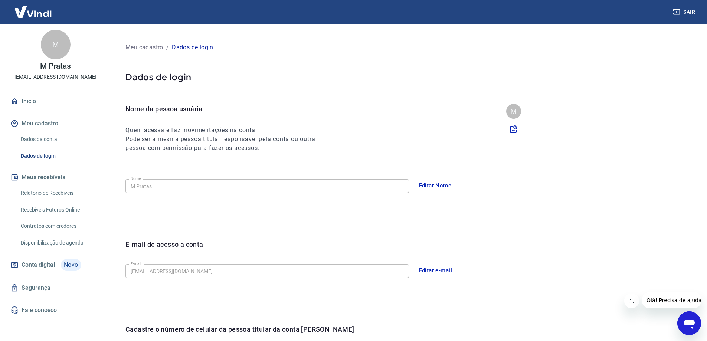  What do you see at coordinates (55, 101) in the screenshot?
I see `a: Início` at bounding box center [55, 101].